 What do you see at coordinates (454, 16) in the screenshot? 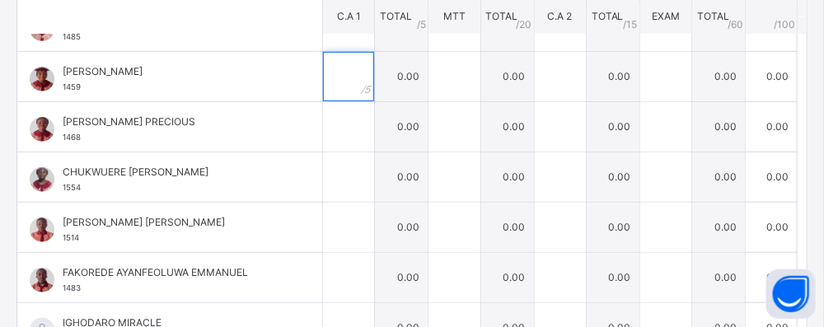
I see `span: MTT` at bounding box center [454, 16].